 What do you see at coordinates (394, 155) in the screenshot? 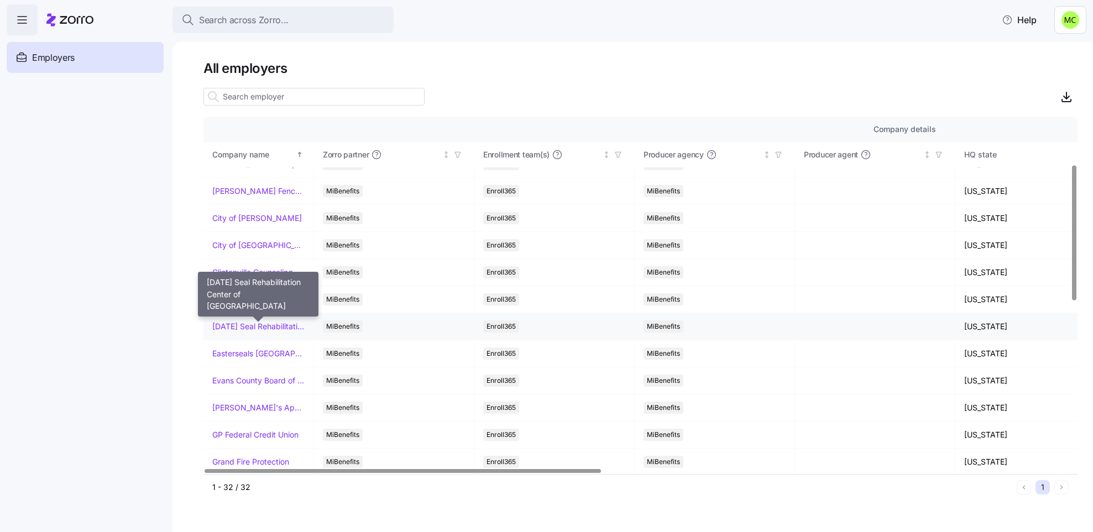
I see `th: Zorro partnerNot sorted` at bounding box center [394, 155].